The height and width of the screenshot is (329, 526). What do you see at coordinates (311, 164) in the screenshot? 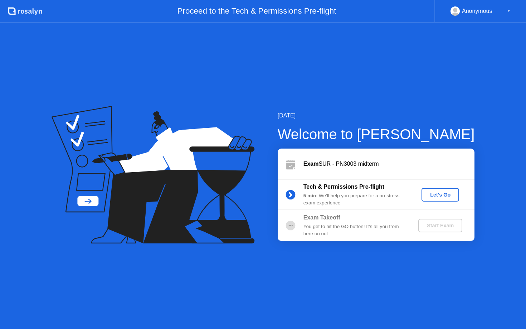
I see `b: Exam` at bounding box center [311, 164].